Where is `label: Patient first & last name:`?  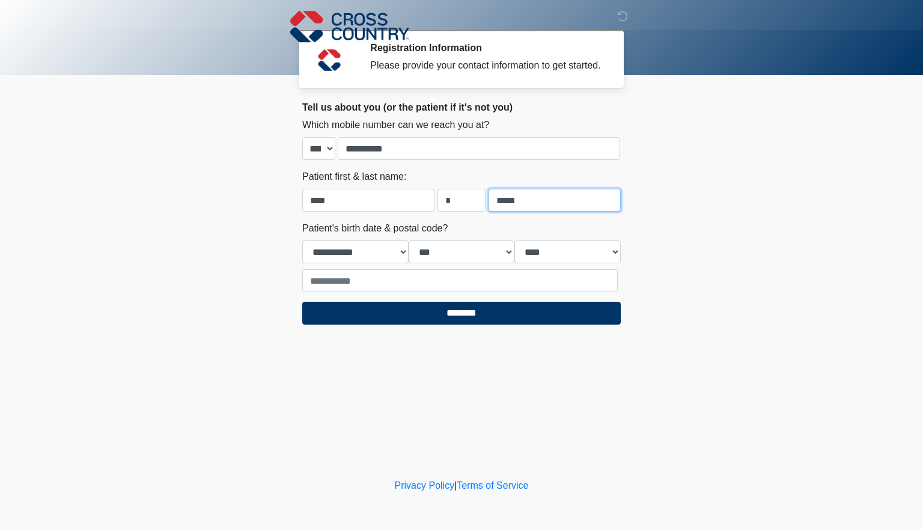 label: Patient first & last name: is located at coordinates (354, 177).